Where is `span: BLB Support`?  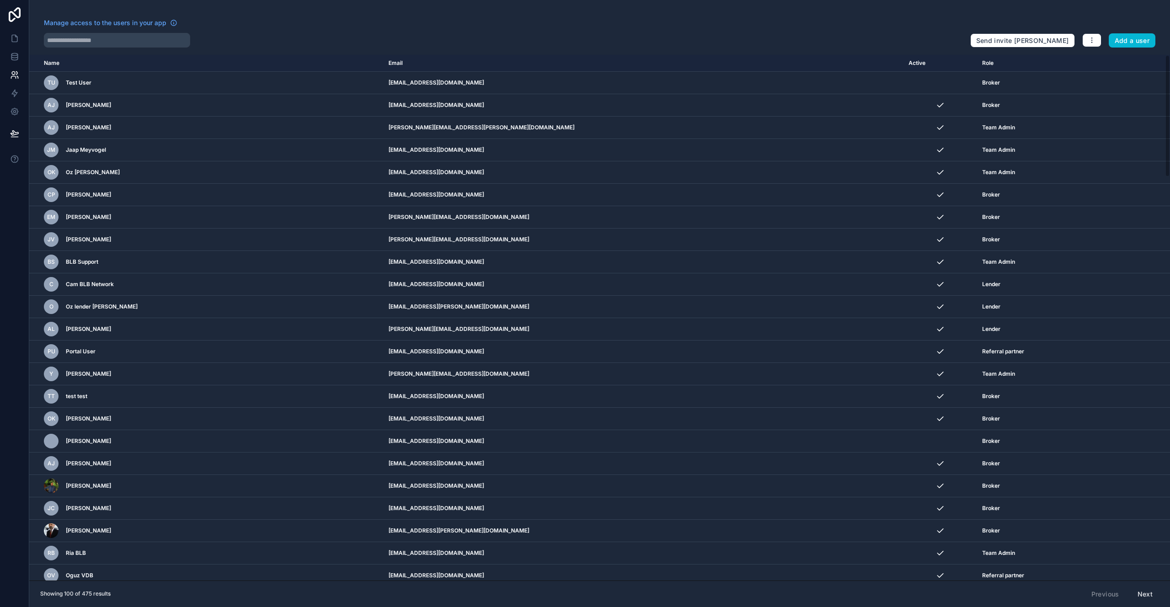 span: BLB Support is located at coordinates (82, 262).